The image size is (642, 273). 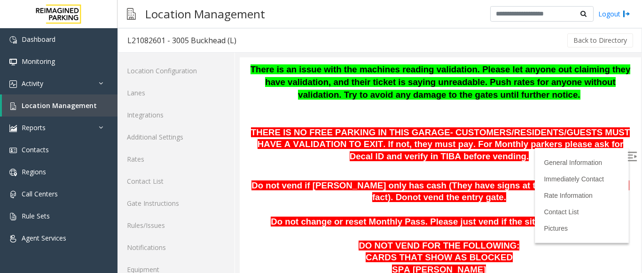 I want to click on span: Agent Services, so click(x=44, y=238).